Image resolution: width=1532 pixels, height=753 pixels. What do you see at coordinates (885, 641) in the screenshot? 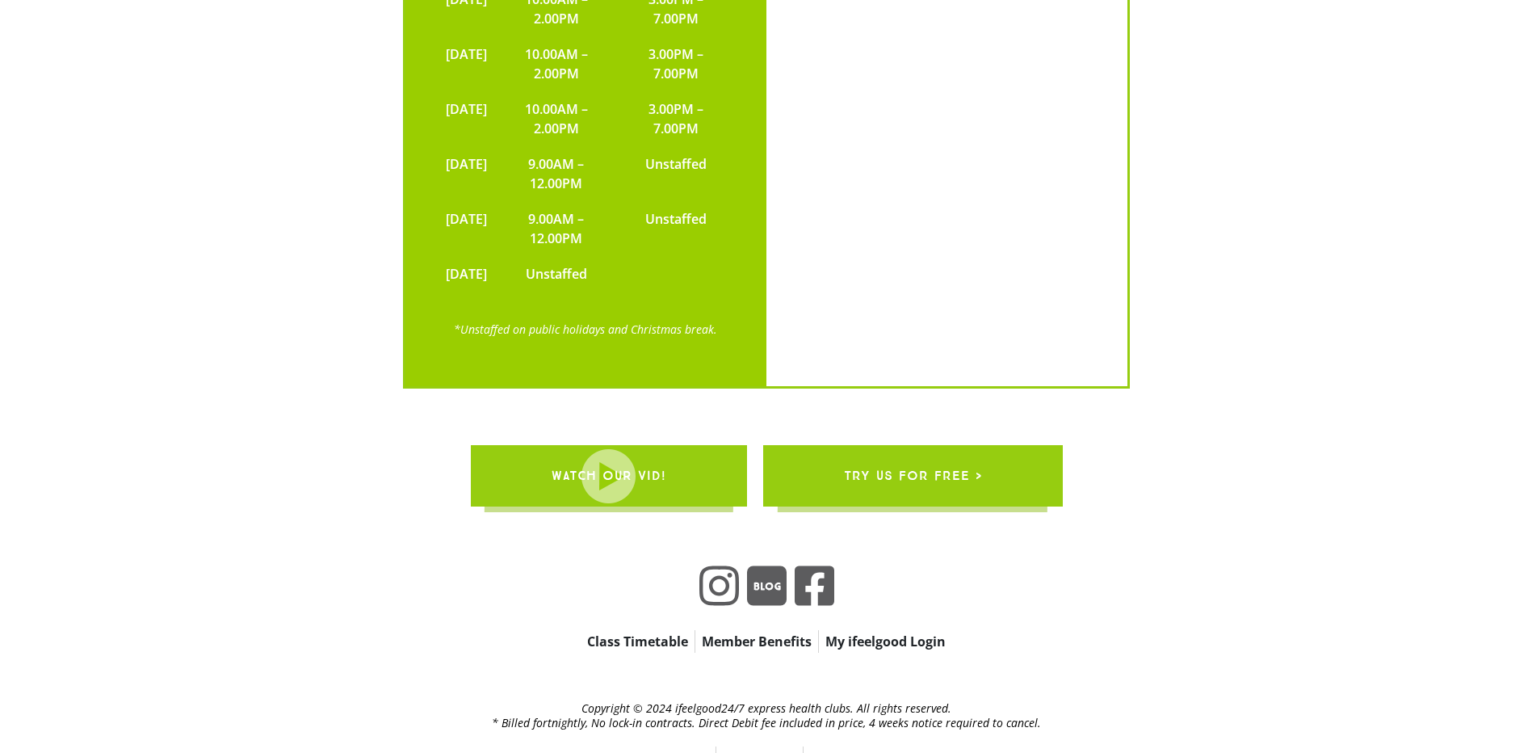
I see `a: My ifeelgood Login` at bounding box center [885, 641].